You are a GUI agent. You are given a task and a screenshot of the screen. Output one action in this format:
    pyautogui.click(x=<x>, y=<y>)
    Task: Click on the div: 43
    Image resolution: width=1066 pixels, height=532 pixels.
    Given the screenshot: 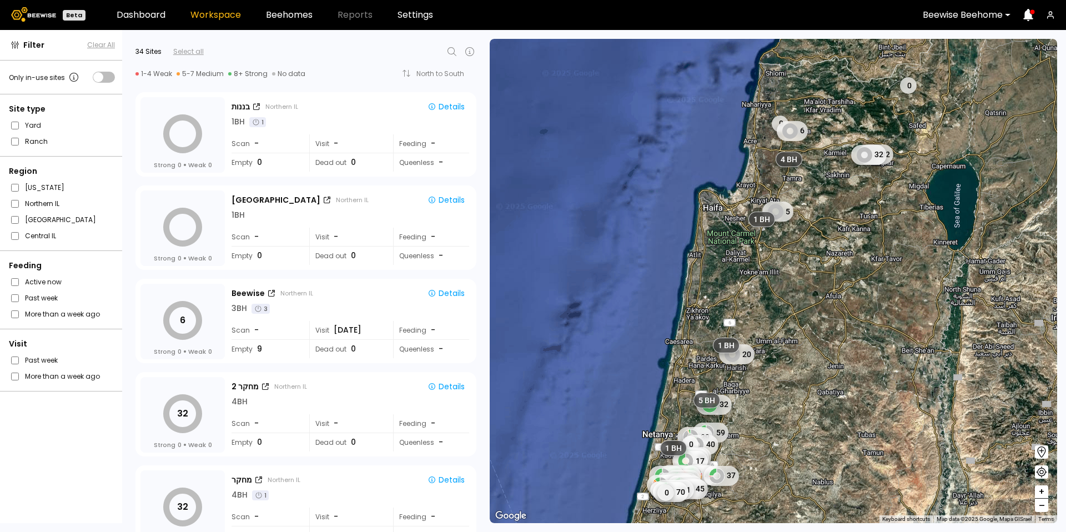 What is the action you would take?
    pyautogui.click(x=683, y=480)
    